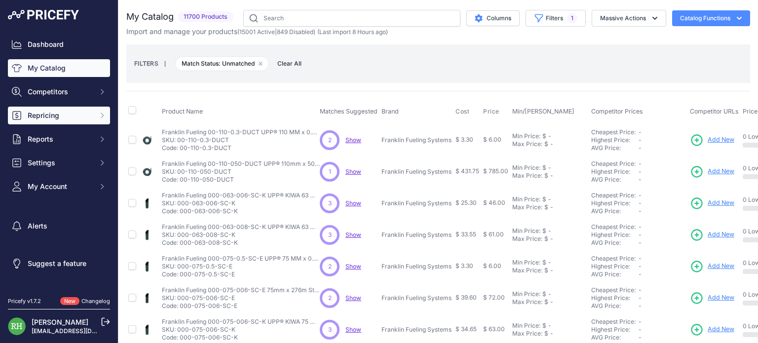 The width and height of the screenshot is (758, 343). I want to click on p: Import and manage your products, so click(257, 32).